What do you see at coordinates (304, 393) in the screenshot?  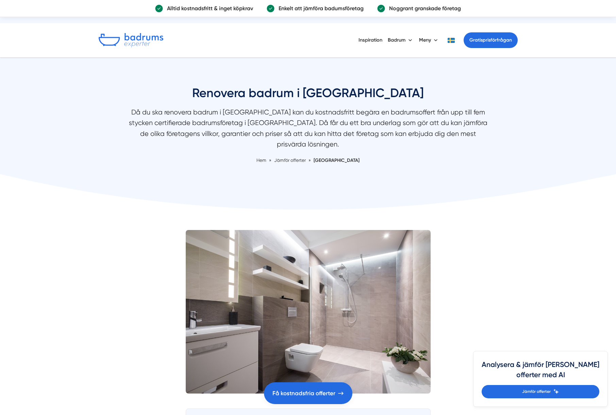 I see `span: Få kostnadsfria offerter` at bounding box center [304, 393].